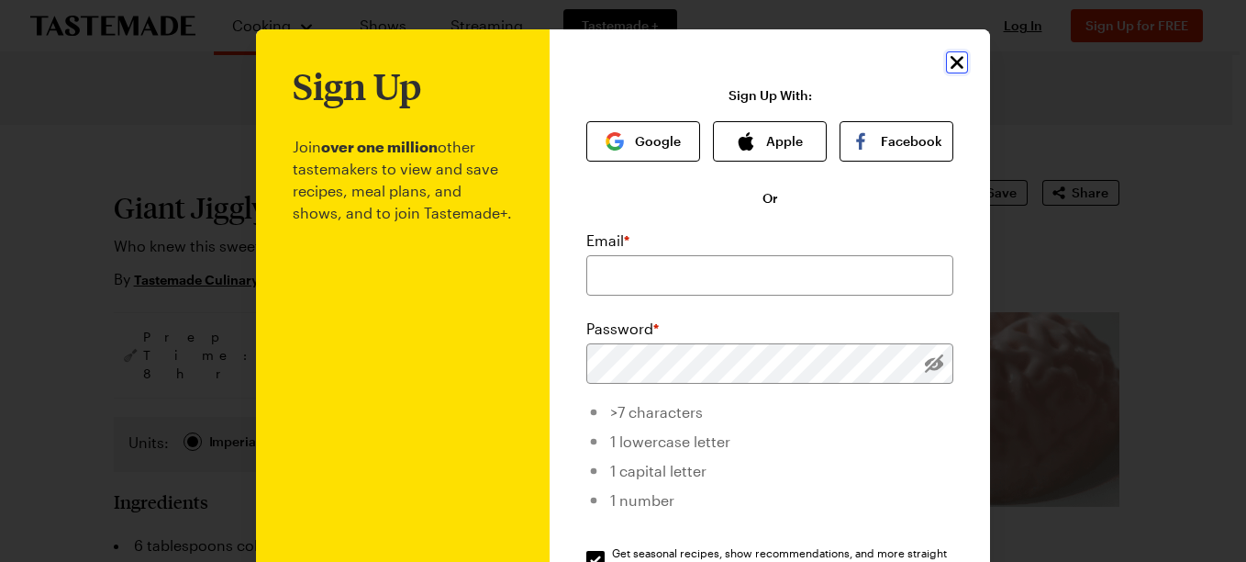 This screenshot has height=562, width=1246. Describe the element at coordinates (656, 411) in the screenshot. I see `span: >7 characters` at that location.